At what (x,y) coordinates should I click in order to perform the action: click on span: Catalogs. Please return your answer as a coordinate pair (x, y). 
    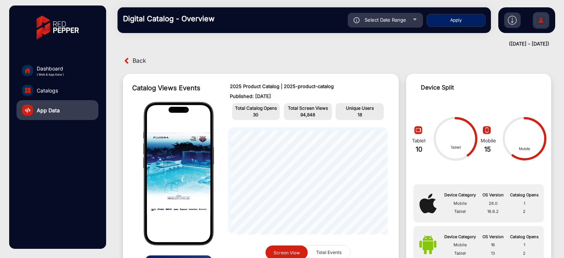
    Looking at the image, I should click on (47, 90).